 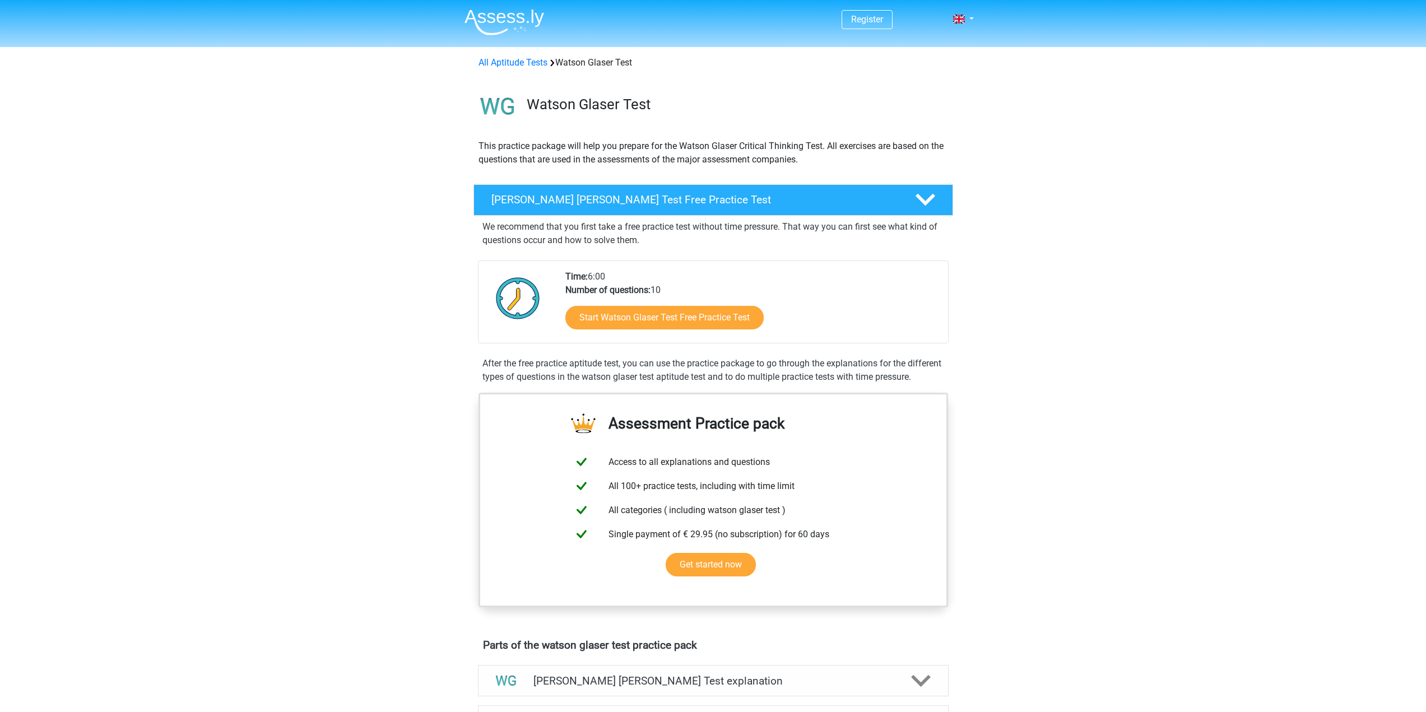 What do you see at coordinates (713, 234) in the screenshot?
I see `p: We recommend that you first take a free practice test without time pressure. That way you can fir...` at bounding box center [713, 234].